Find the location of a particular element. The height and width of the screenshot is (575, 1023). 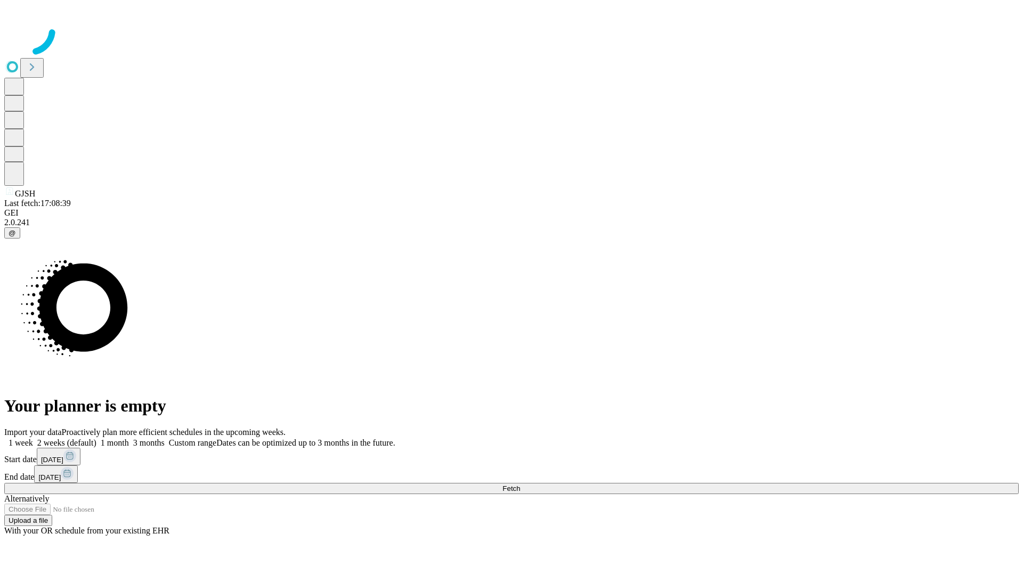

div: 2.0.241 is located at coordinates (511, 223).